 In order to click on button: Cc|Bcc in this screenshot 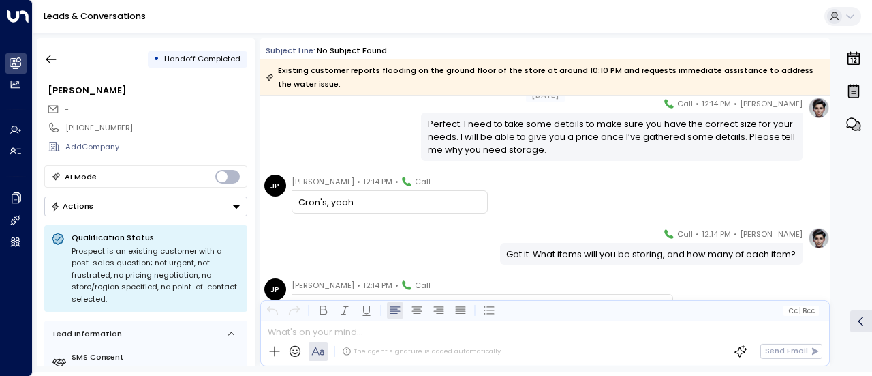, I will do `click(801, 310)`.